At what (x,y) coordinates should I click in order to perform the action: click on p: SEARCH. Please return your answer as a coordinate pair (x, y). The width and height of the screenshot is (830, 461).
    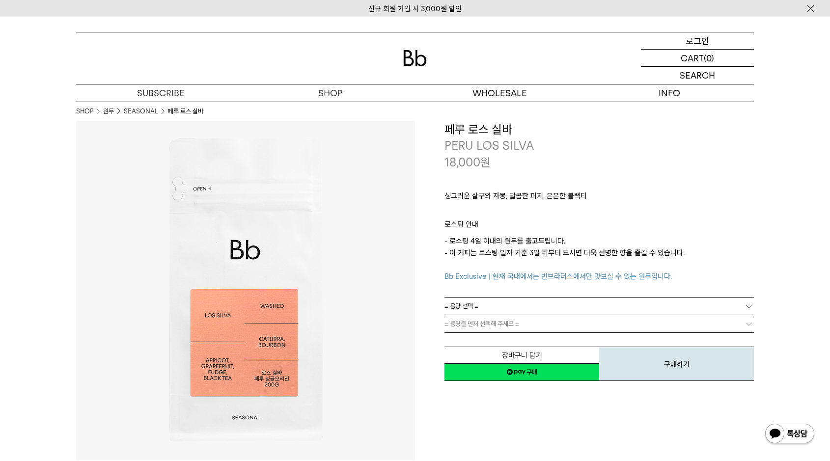
    Looking at the image, I should click on (698, 75).